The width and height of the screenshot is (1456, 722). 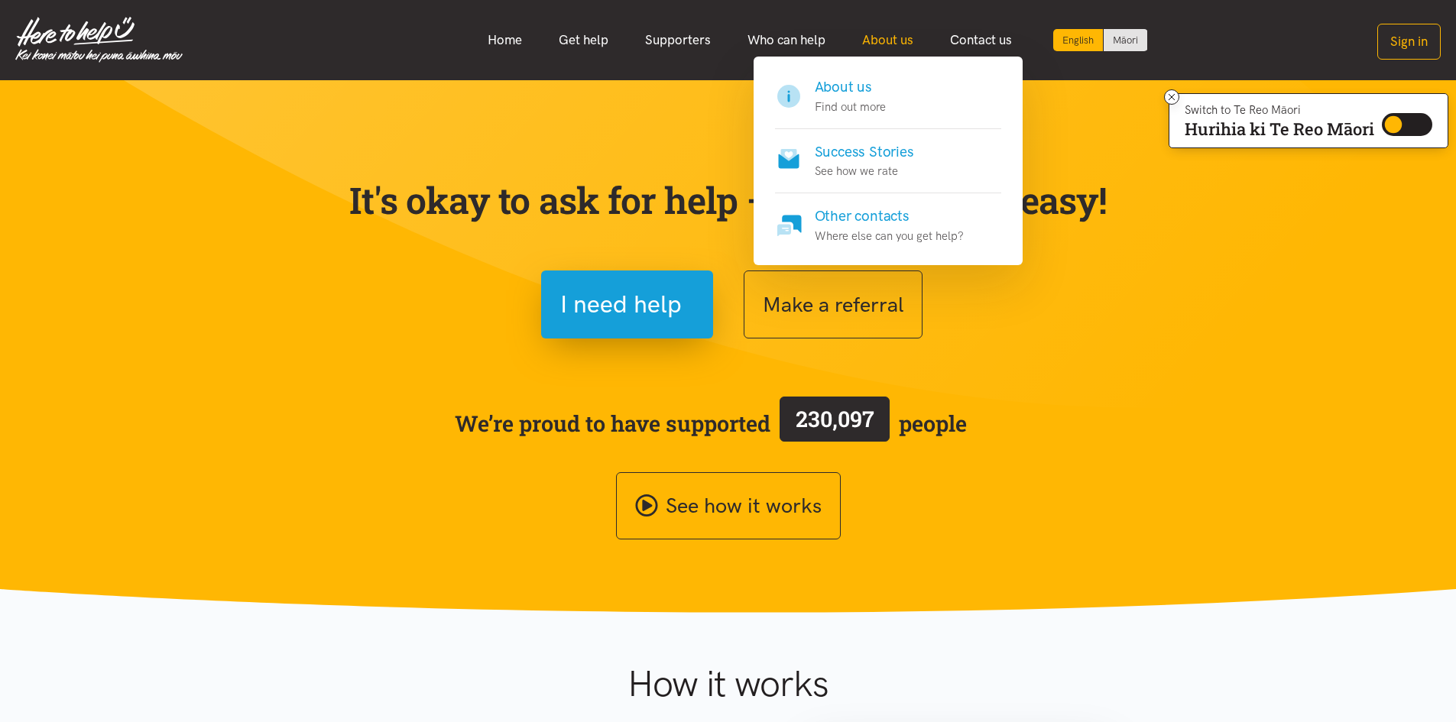 What do you see at coordinates (1279, 129) in the screenshot?
I see `p: Hurihia ki Te Reo Māori` at bounding box center [1279, 129].